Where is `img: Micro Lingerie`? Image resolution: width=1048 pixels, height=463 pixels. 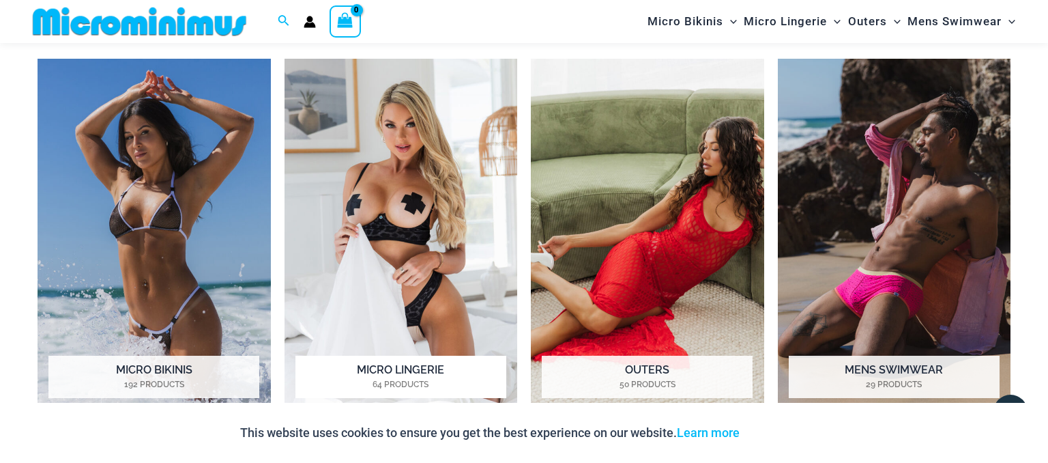 img: Micro Lingerie is located at coordinates (401, 238).